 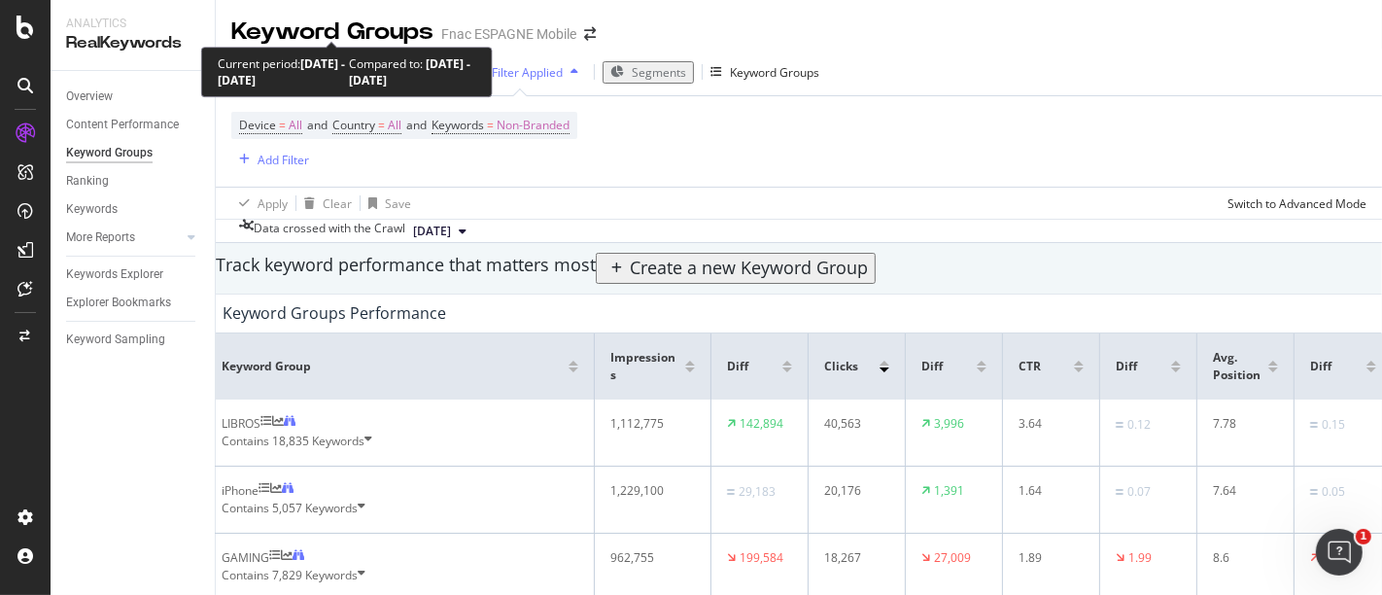 I want to click on div: 18,267, so click(x=853, y=558).